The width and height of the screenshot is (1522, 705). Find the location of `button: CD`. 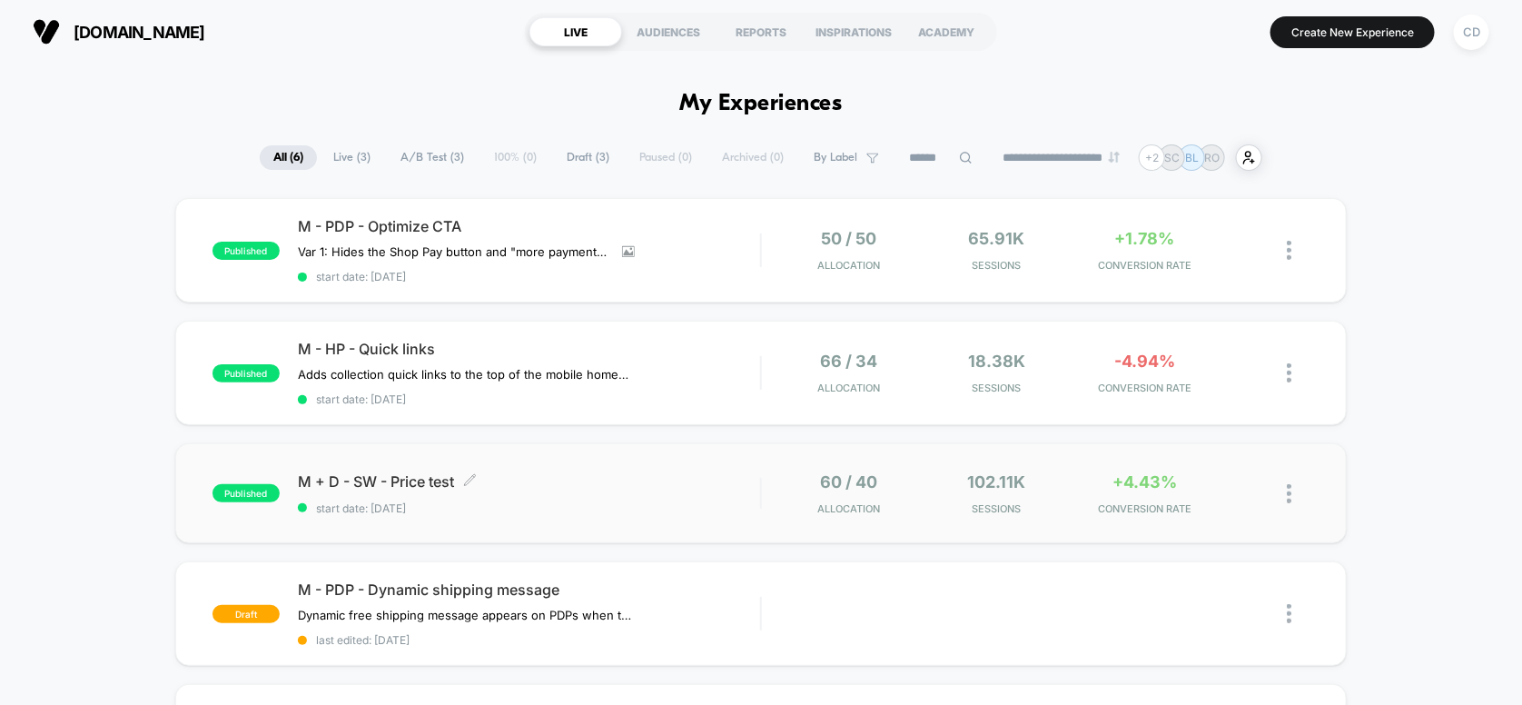

button: CD is located at coordinates (1471, 32).